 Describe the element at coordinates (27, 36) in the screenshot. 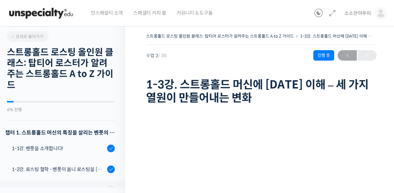

I see `span: 강의로 돌아가기` at that location.